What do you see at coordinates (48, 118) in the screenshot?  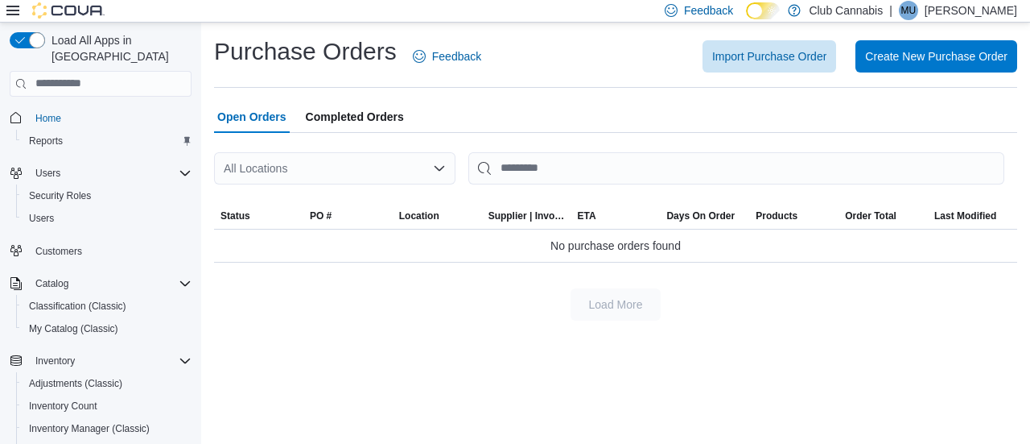 I see `a: Home` at bounding box center [48, 118].